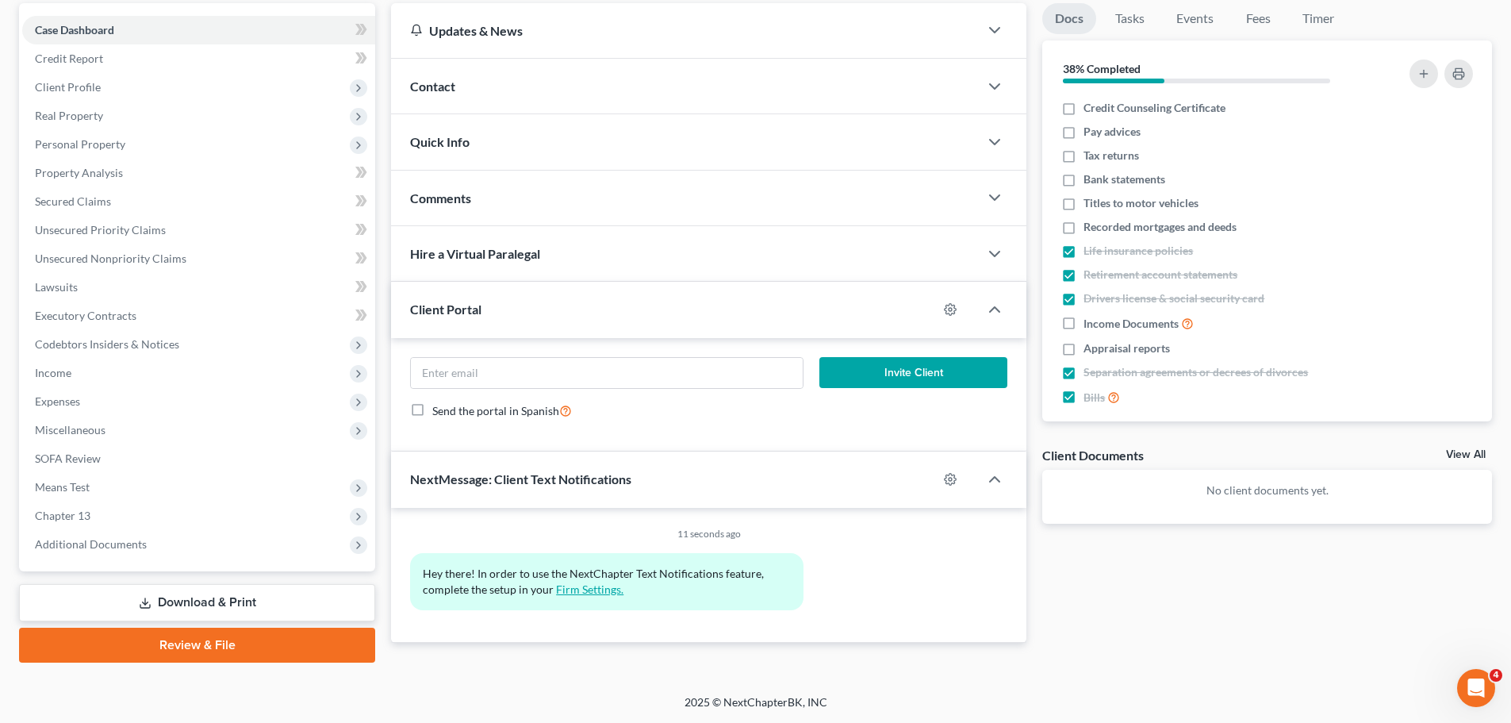  What do you see at coordinates (198, 259) in the screenshot?
I see `a: Unsecured Nonpriority Claims` at bounding box center [198, 259].